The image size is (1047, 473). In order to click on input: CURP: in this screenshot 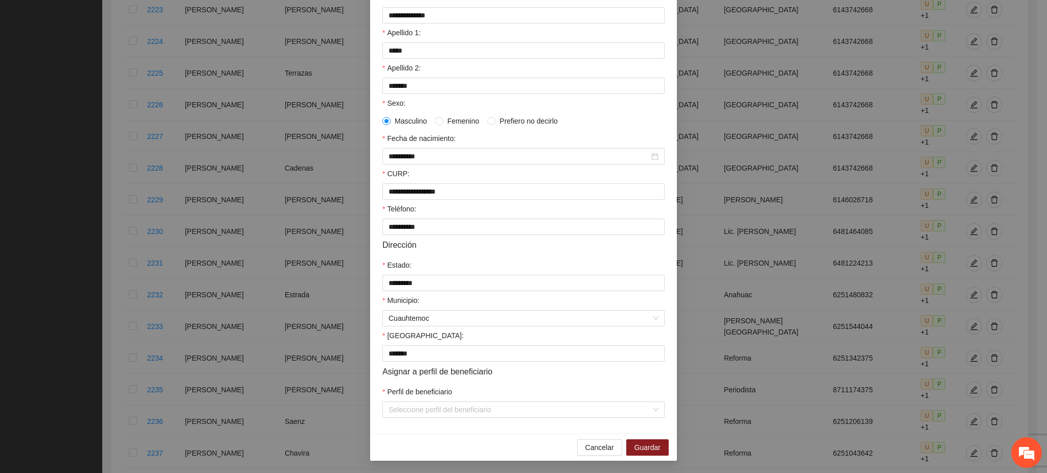, I will do `click(524, 192)`.